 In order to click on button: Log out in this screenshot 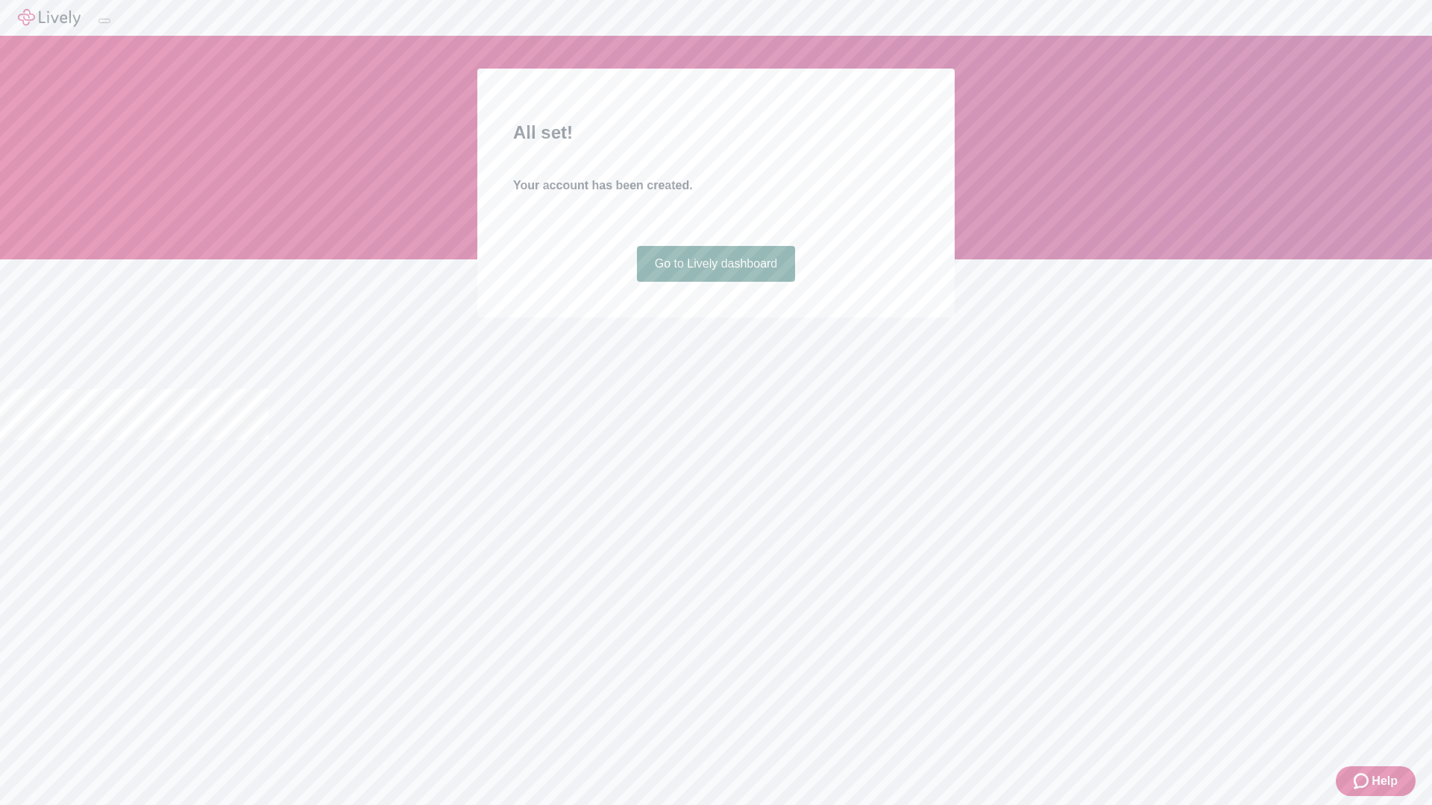, I will do `click(104, 21)`.